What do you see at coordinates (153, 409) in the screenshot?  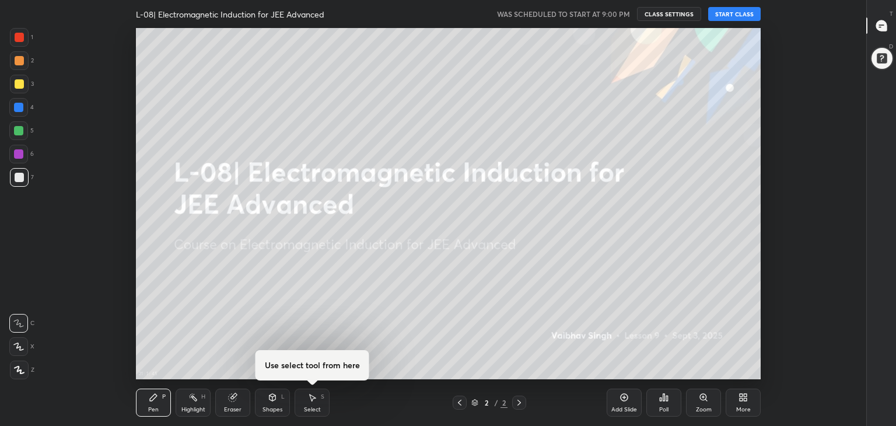 I see `div: Pen` at bounding box center [153, 409].